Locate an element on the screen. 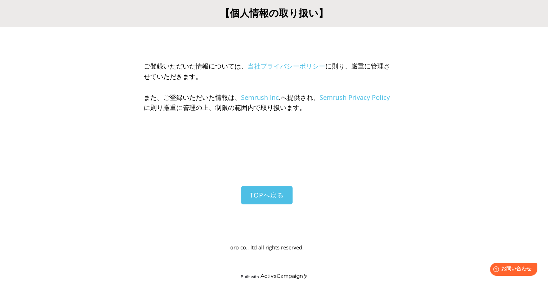 The image size is (548, 288). a: Semrush Inc is located at coordinates (260, 97).